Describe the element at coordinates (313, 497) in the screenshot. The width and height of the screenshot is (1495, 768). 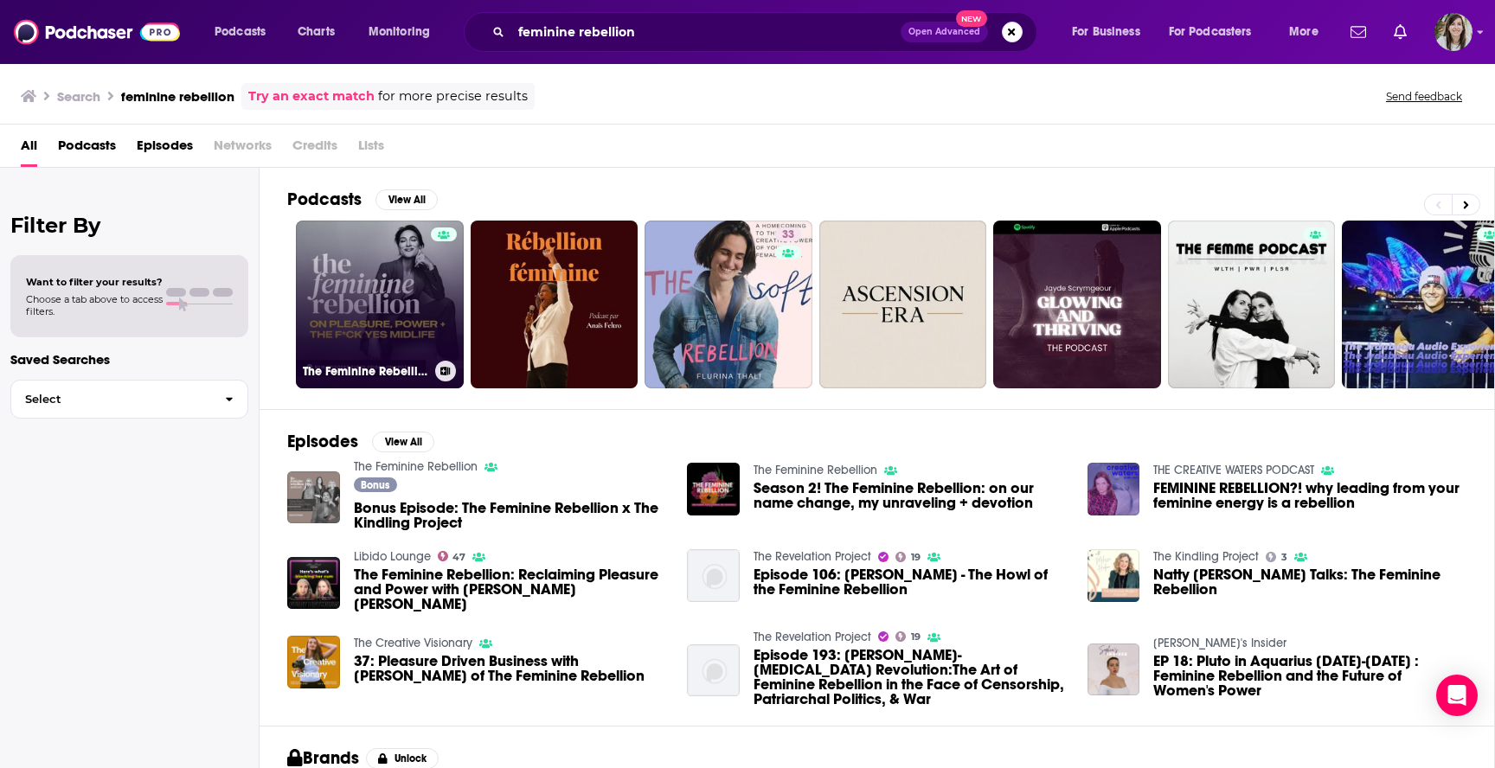
I see `img: Bonus Episode: The Feminine Rebellion x The Kindling Project` at that location.